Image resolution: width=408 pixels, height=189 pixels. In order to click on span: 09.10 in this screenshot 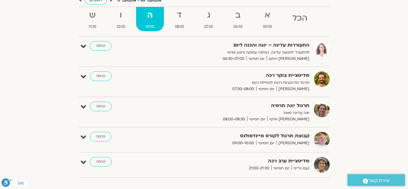, I will do `click(150, 27)`.